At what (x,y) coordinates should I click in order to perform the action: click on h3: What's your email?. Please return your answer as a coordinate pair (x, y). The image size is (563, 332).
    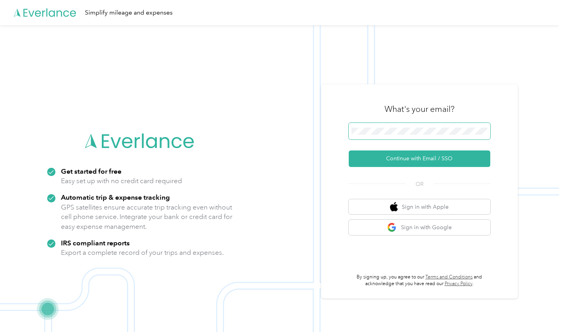
    Looking at the image, I should click on (420, 109).